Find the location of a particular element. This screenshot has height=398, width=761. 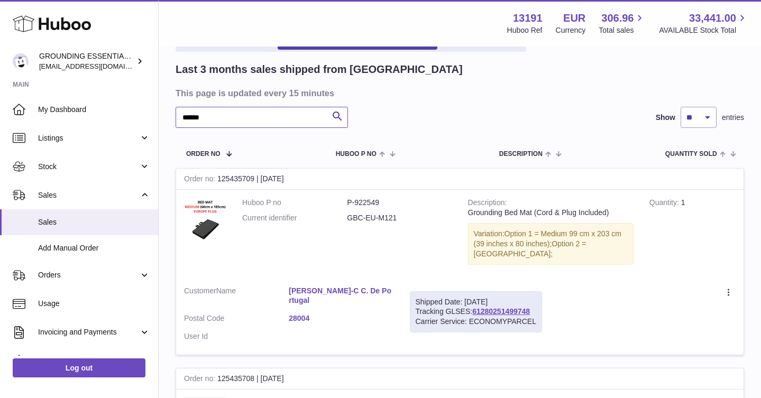

div: Currency is located at coordinates (571, 30).